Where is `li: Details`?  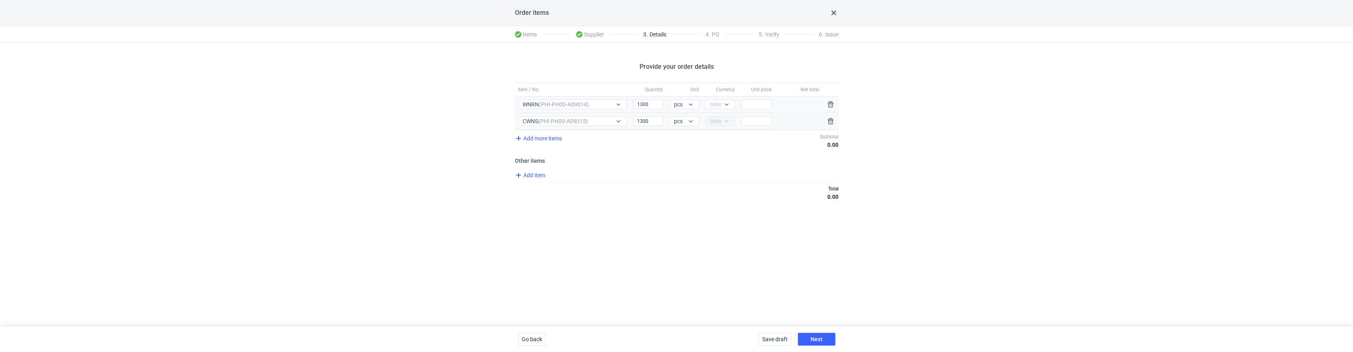
li: Details is located at coordinates (655, 34).